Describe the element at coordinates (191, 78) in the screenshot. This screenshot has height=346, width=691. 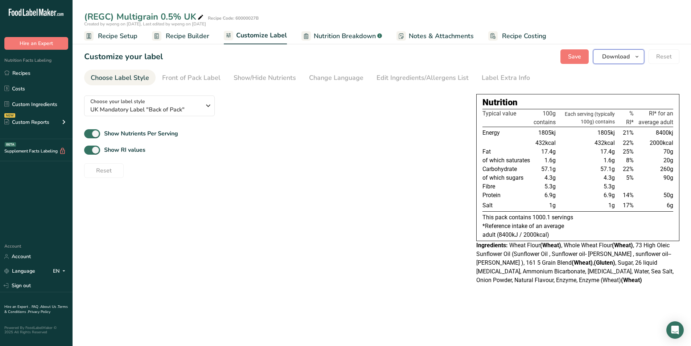
I see `div: Front of Pack Label` at that location.